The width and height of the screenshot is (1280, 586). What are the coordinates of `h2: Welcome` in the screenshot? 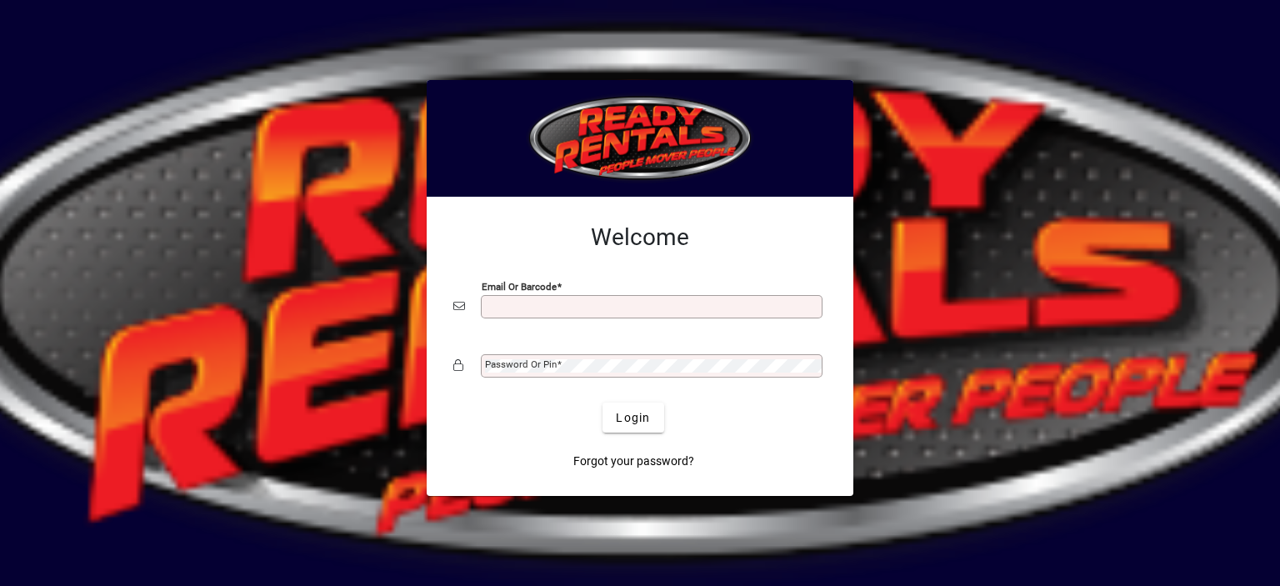 It's located at (640, 237).